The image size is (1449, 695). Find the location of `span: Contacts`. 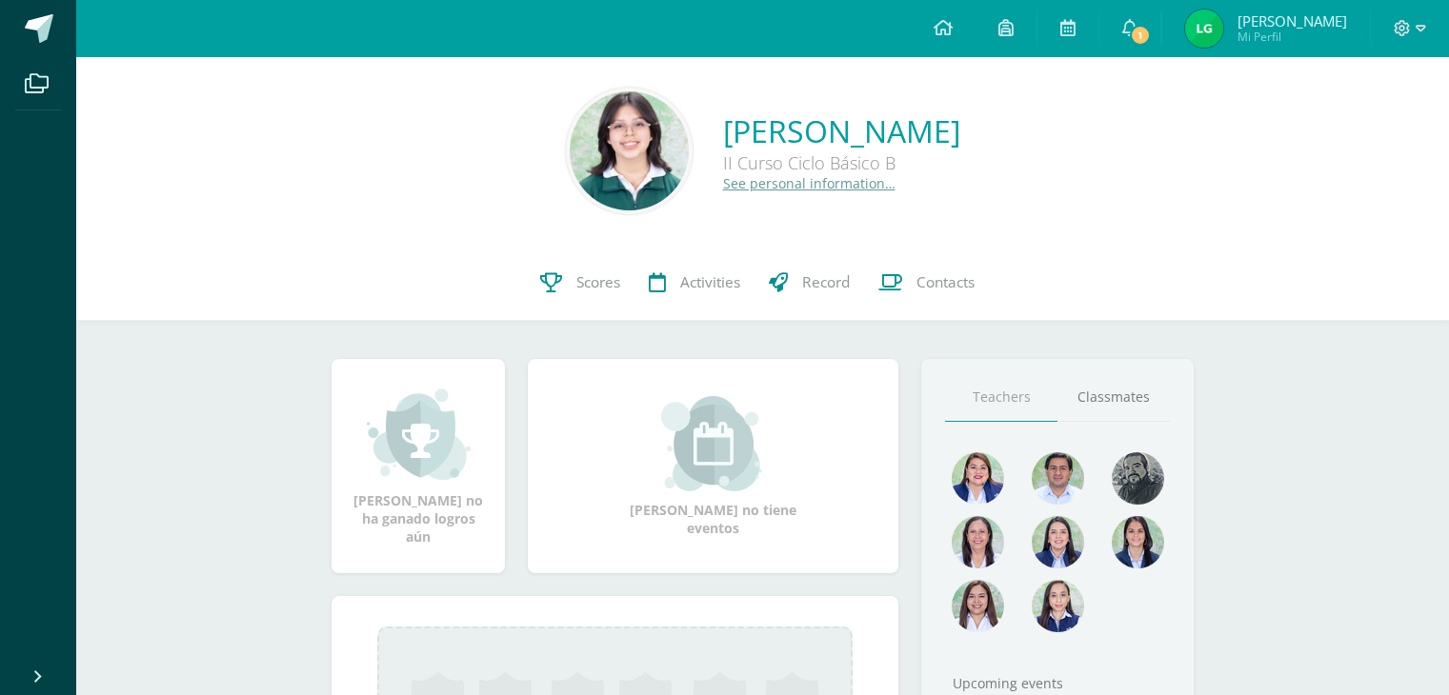

span: Contacts is located at coordinates (945, 282).